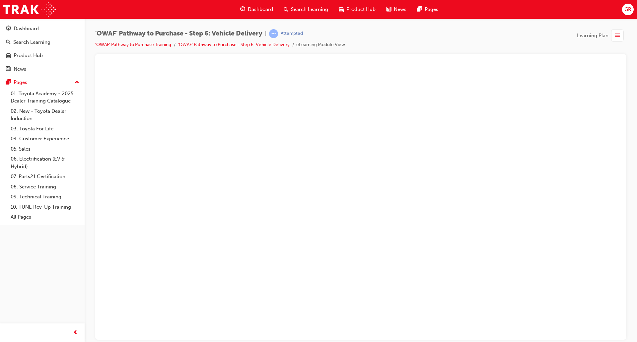 Image resolution: width=637 pixels, height=342 pixels. What do you see at coordinates (28, 55) in the screenshot?
I see `div: Product Hub` at bounding box center [28, 55].